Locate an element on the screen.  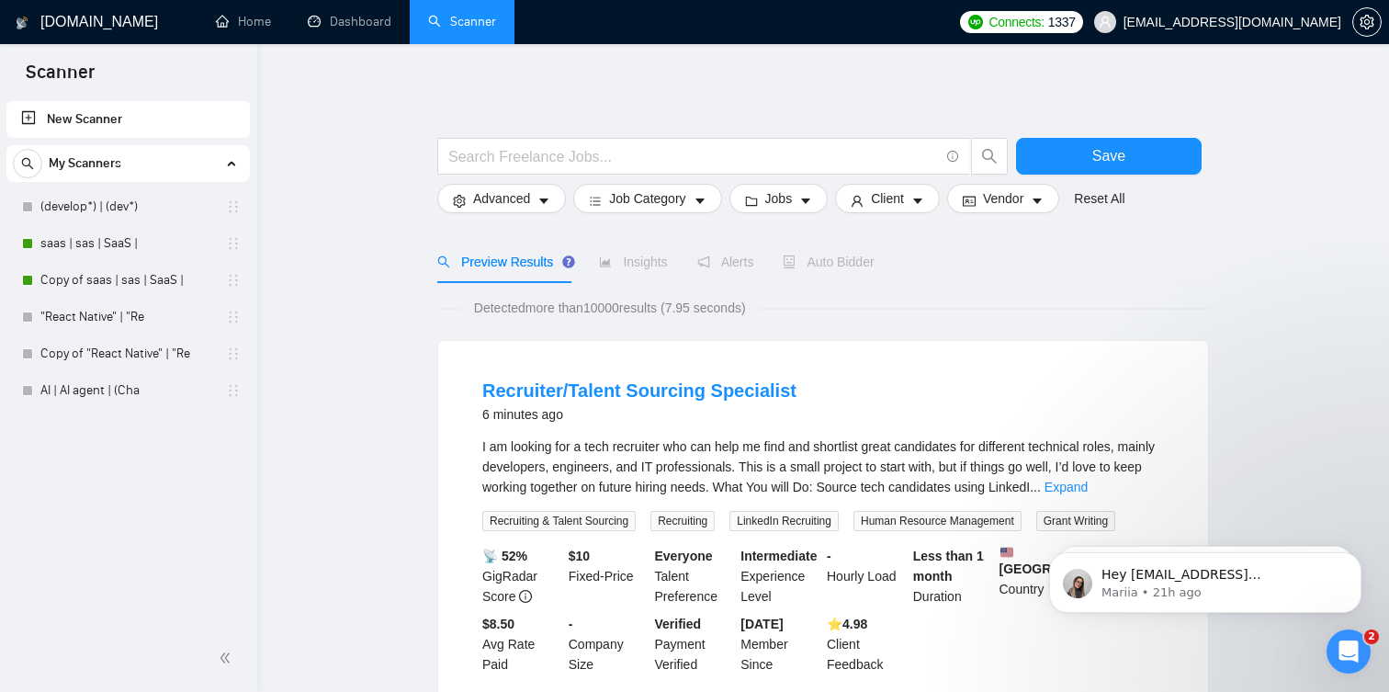
b: Less than 1 month is located at coordinates (948, 566).